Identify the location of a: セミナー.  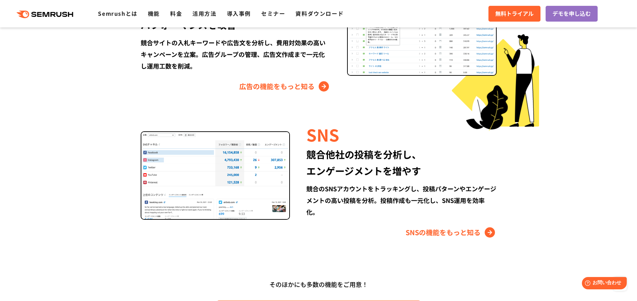
(273, 13).